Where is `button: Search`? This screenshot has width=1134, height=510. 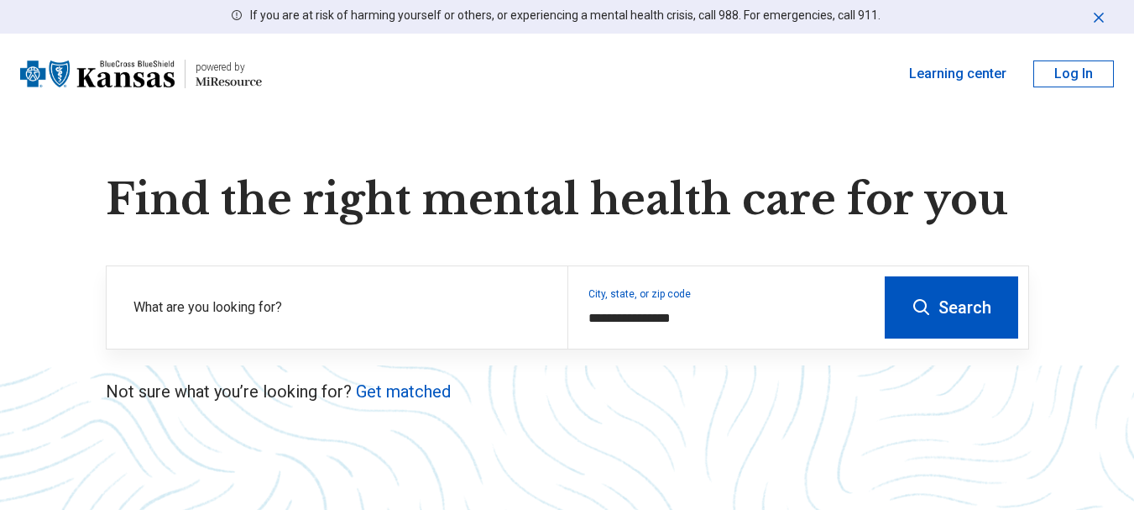
button: Search is located at coordinates (951, 307).